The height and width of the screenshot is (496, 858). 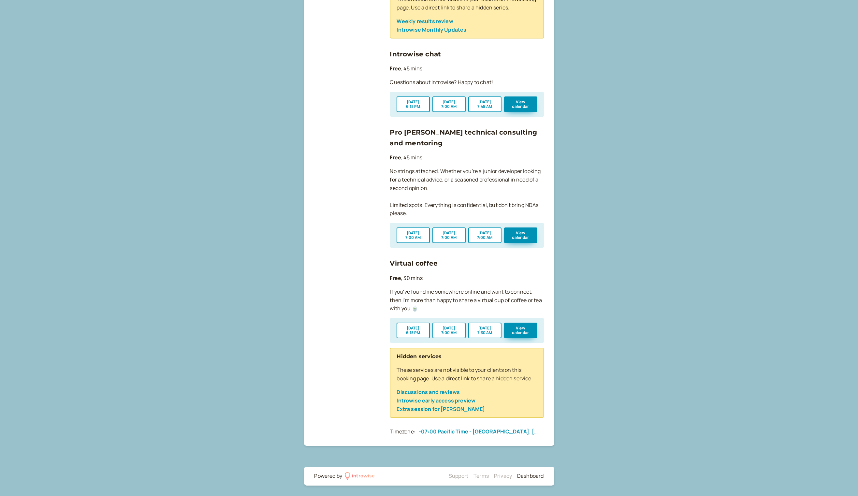 I want to click on p: , 30 mins, so click(x=467, y=278).